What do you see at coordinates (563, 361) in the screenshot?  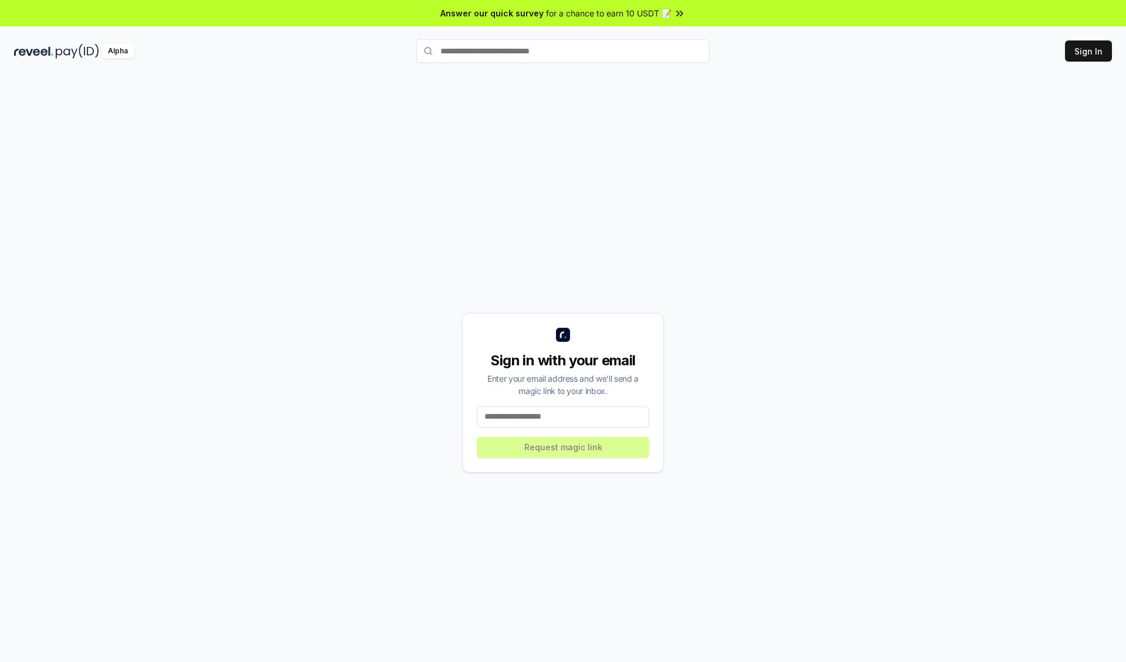 I see `div: Sign in with your email` at bounding box center [563, 361].